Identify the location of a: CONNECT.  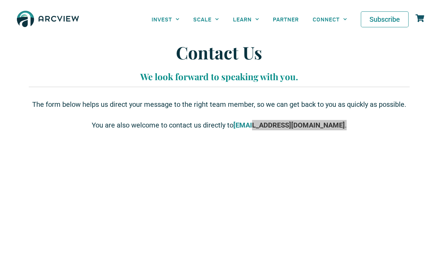
(330, 19).